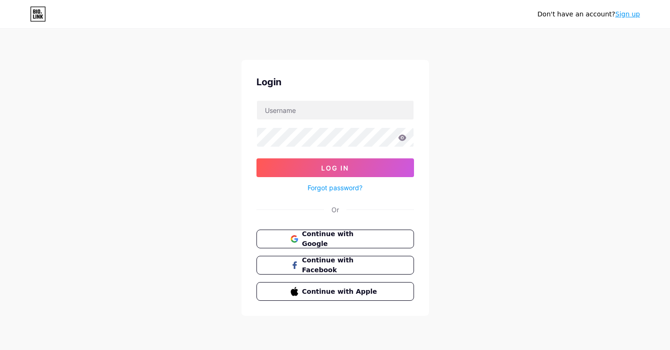 The height and width of the screenshot is (350, 670). Describe the element at coordinates (335, 239) in the screenshot. I see `a: Continue with Google` at that location.